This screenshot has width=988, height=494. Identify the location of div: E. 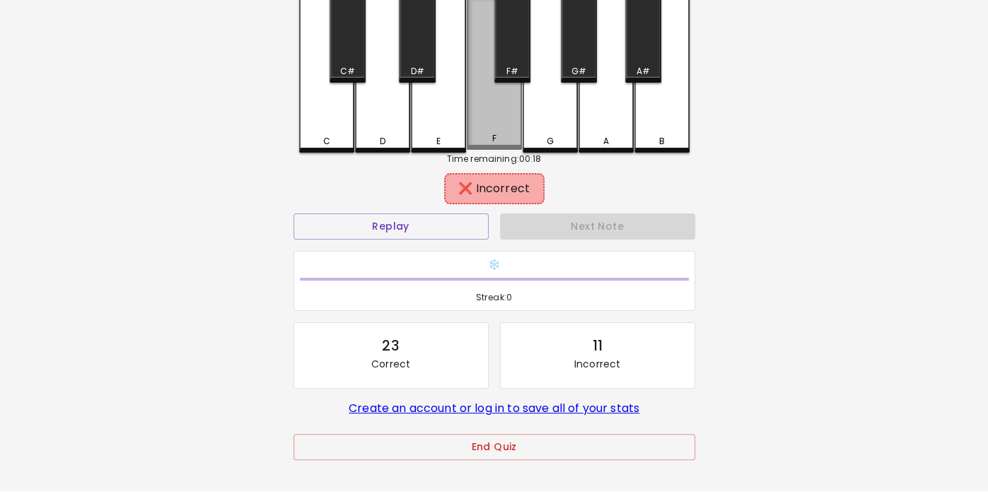
(438, 141).